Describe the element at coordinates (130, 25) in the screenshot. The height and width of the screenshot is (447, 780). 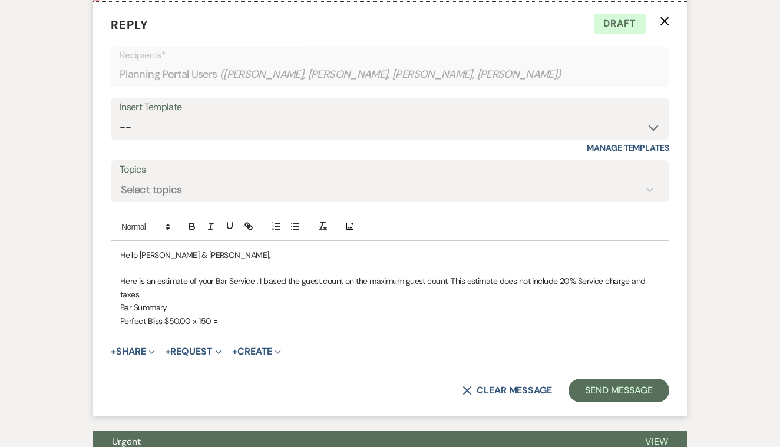
I see `span: Reply` at that location.